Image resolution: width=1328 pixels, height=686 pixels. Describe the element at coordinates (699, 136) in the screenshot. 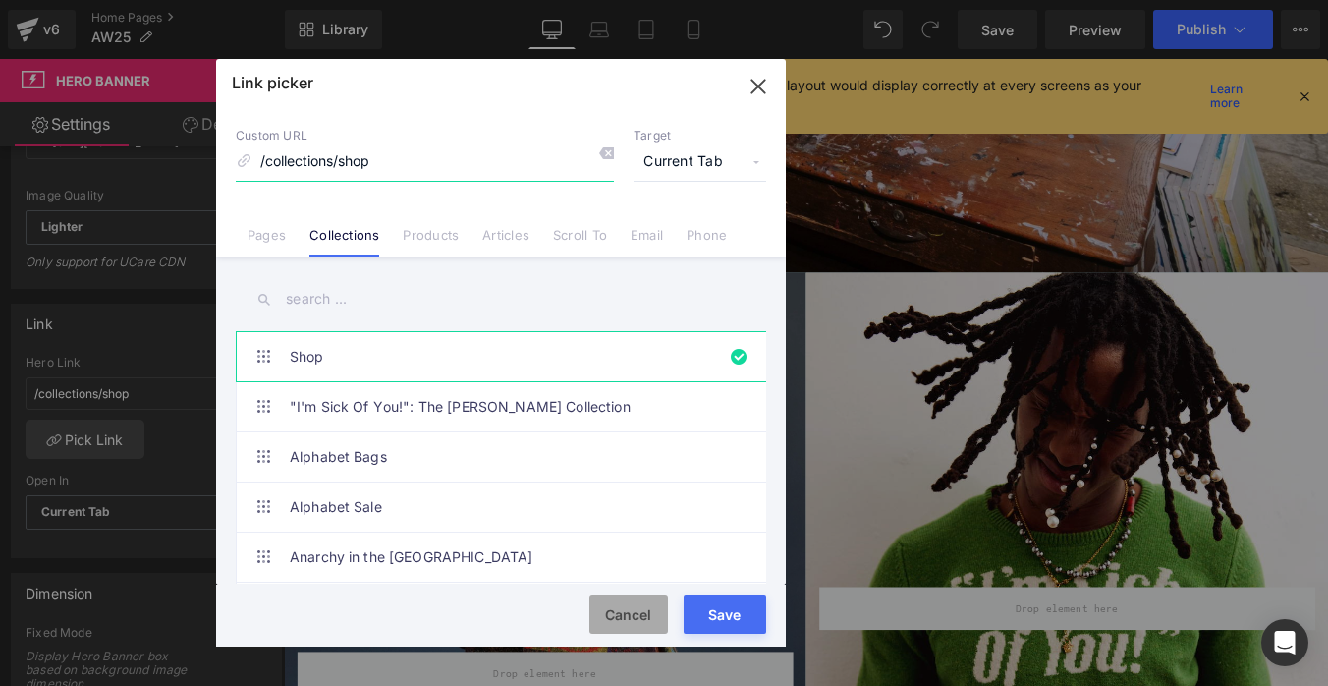

I see `p: Target` at that location.